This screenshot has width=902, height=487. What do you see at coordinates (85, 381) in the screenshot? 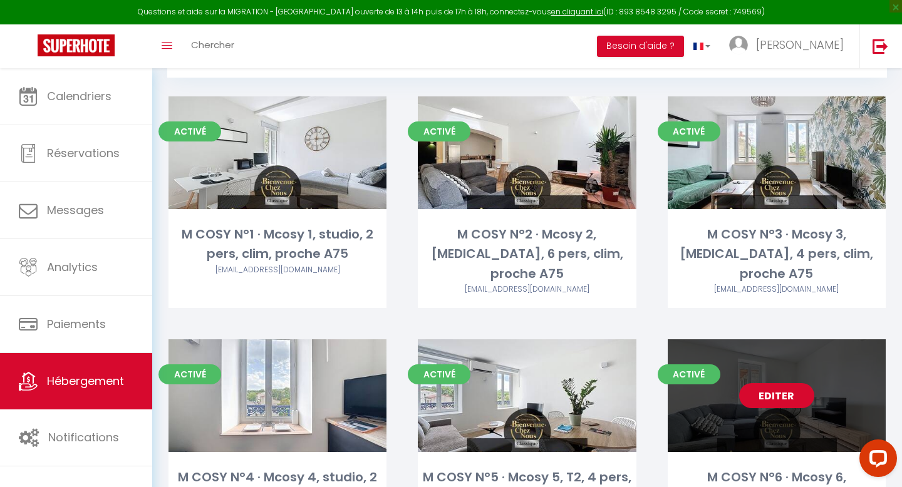
I see `span: Hébergement` at bounding box center [85, 381].